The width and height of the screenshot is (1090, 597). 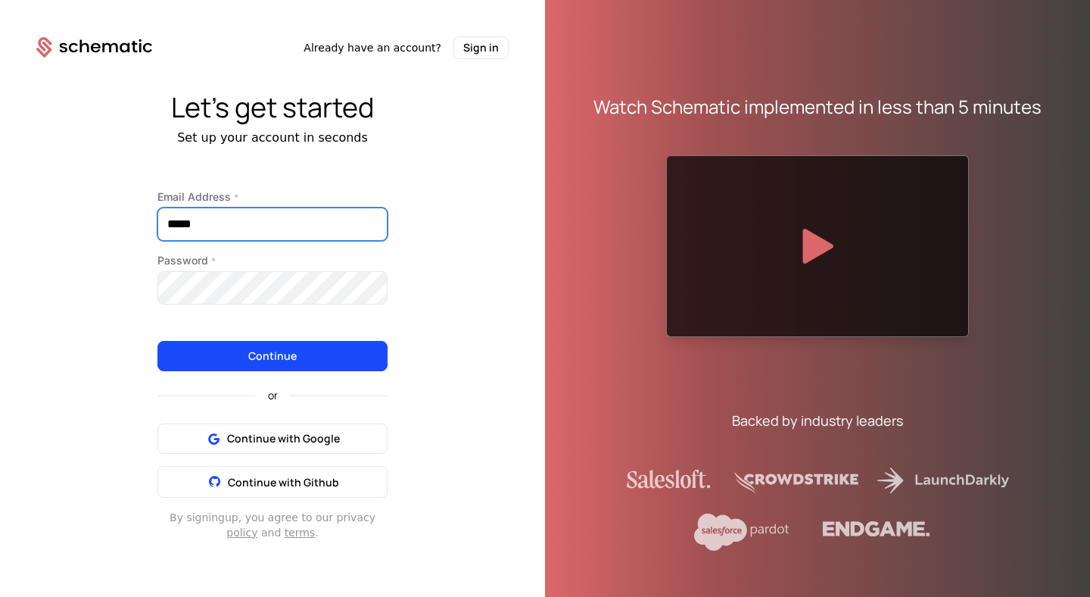 I want to click on div: Backed by industry leaders, so click(x=818, y=420).